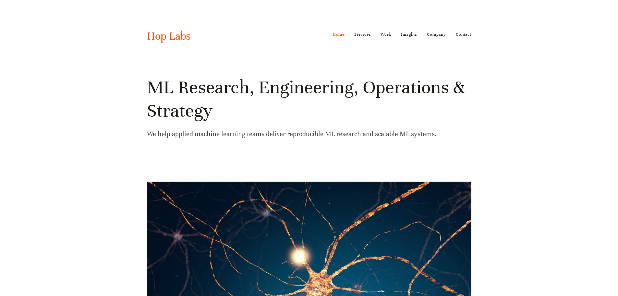 The width and height of the screenshot is (618, 296). What do you see at coordinates (309, 99) in the screenshot?
I see `h1: ML Research, Engineering, Operations & Strategy` at bounding box center [309, 99].